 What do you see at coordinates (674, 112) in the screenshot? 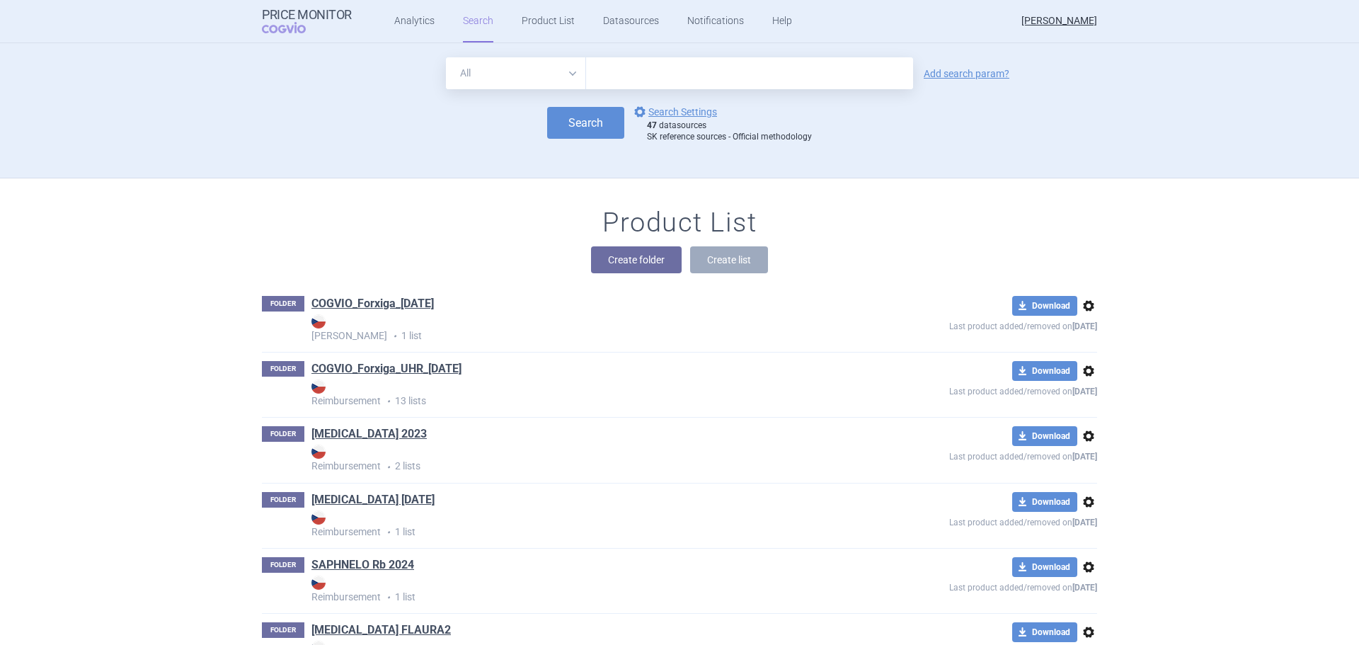
I see `a: Search Settings` at bounding box center [674, 112].